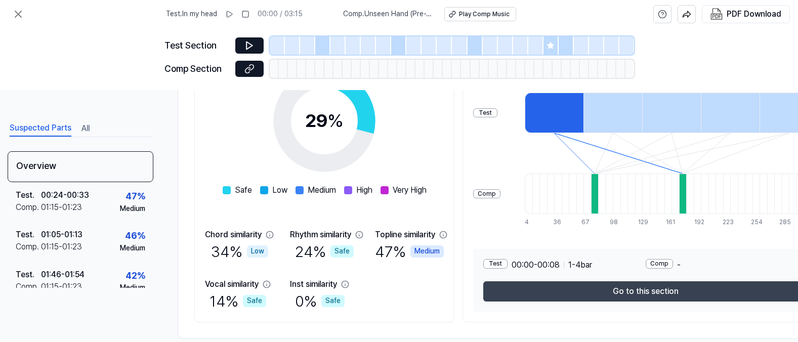  Describe the element at coordinates (197, 46) in the screenshot. I see `div: Test Section` at that location.